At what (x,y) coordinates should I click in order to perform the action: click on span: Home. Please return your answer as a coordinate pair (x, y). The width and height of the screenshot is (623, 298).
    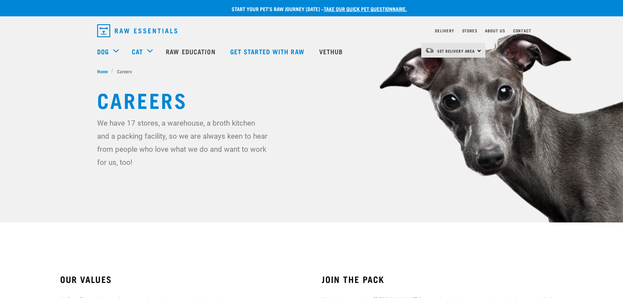
    Looking at the image, I should click on (102, 71).